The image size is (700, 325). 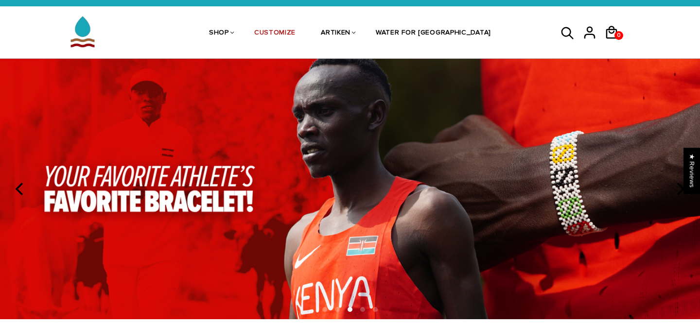 What do you see at coordinates (619, 36) in the screenshot?
I see `span: 0` at bounding box center [619, 36].